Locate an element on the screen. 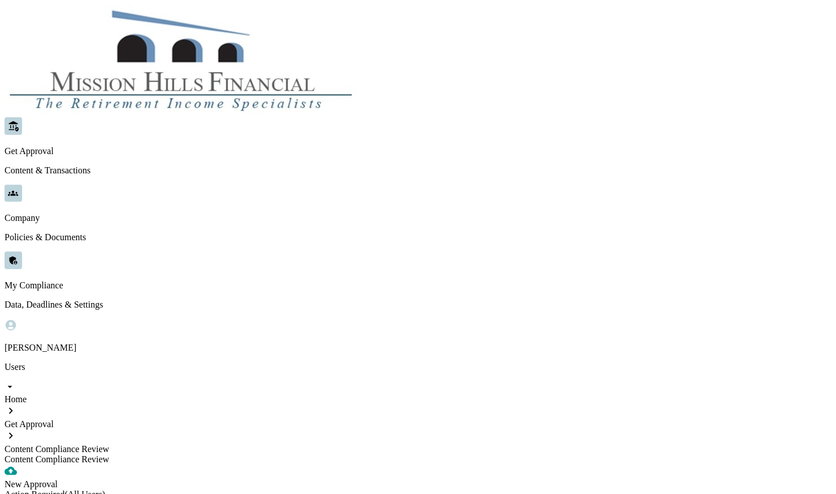 The image size is (836, 494). div: Home is located at coordinates (418, 399).